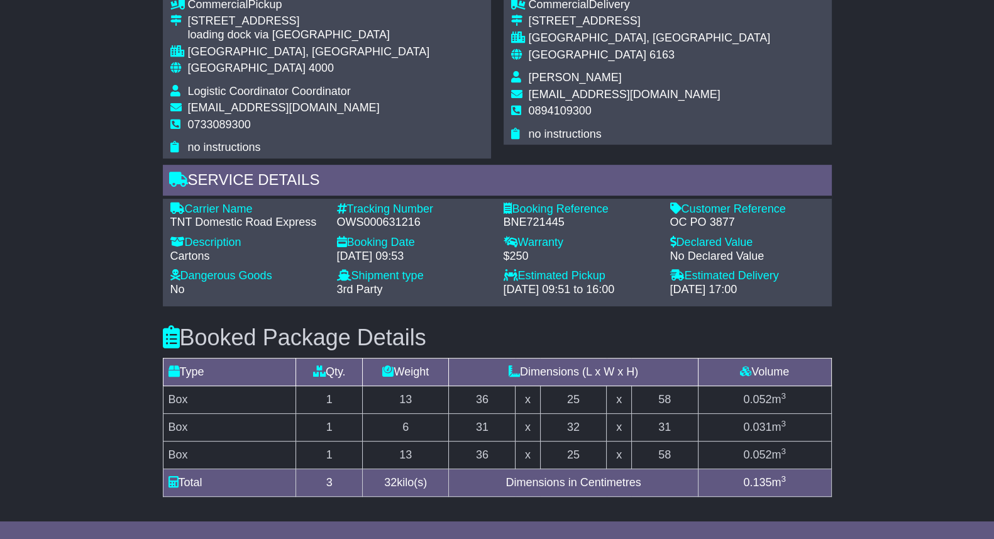 The height and width of the screenshot is (539, 994). Describe the element at coordinates (580, 209) in the screenshot. I see `div: Booking Reference` at that location.